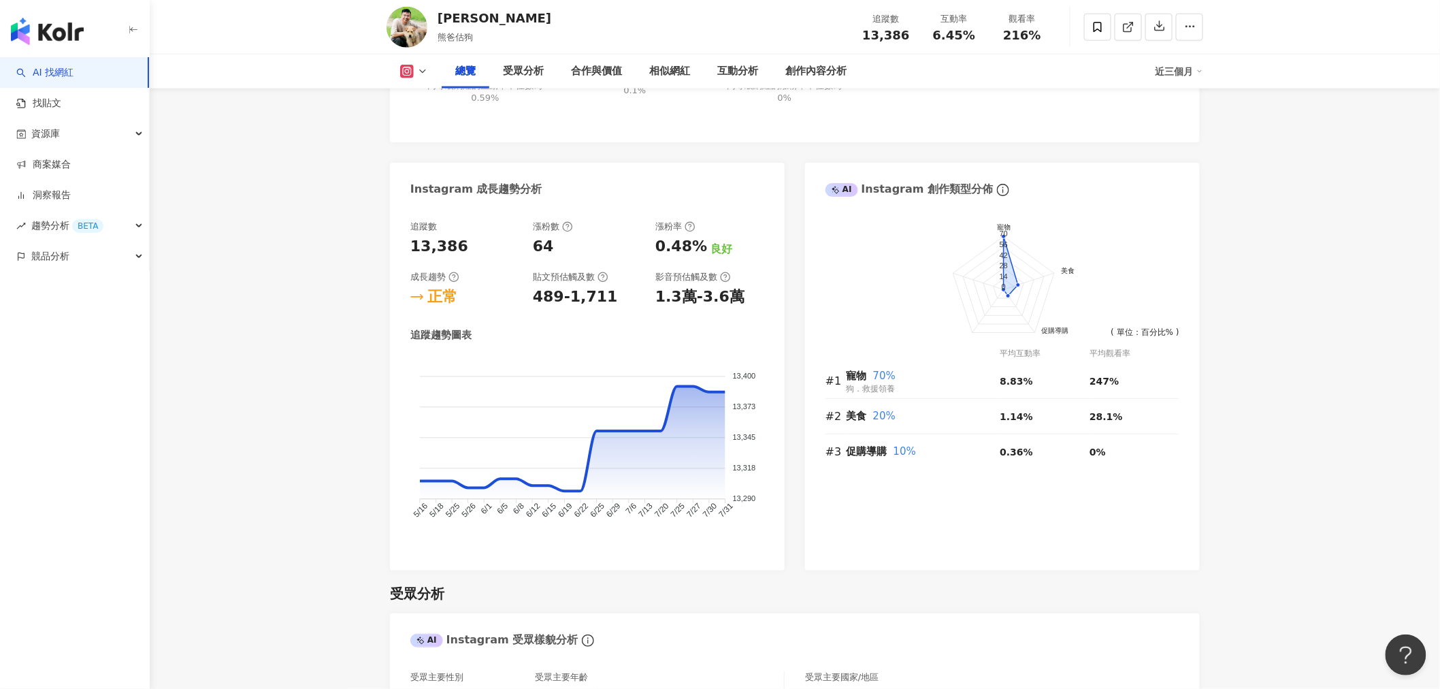 This screenshot has height=689, width=1440. I want to click on span: 資源庫, so click(46, 133).